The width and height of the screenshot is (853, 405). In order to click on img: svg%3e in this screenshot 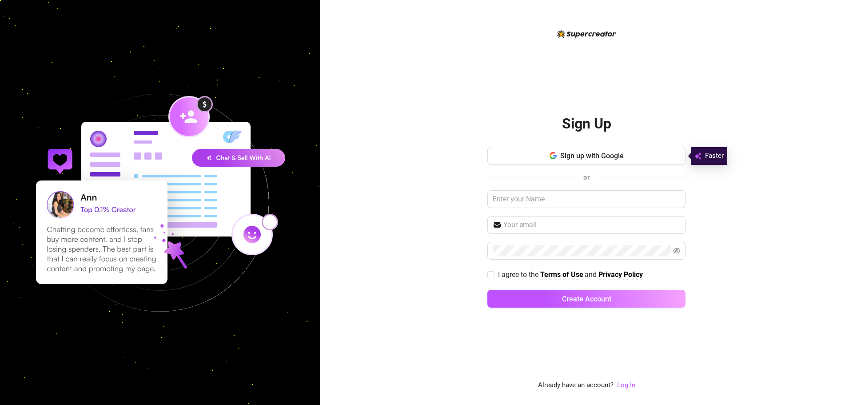, I will do `click(698, 156)`.